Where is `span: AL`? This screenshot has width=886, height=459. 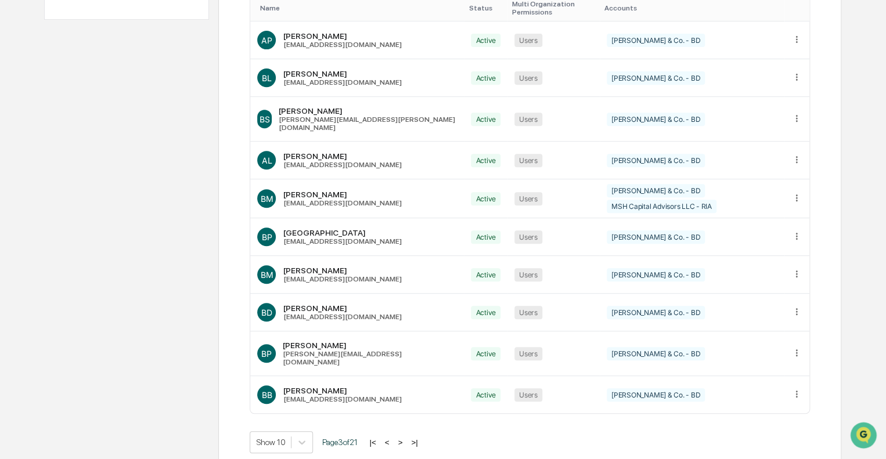 span: AL is located at coordinates (266, 160).